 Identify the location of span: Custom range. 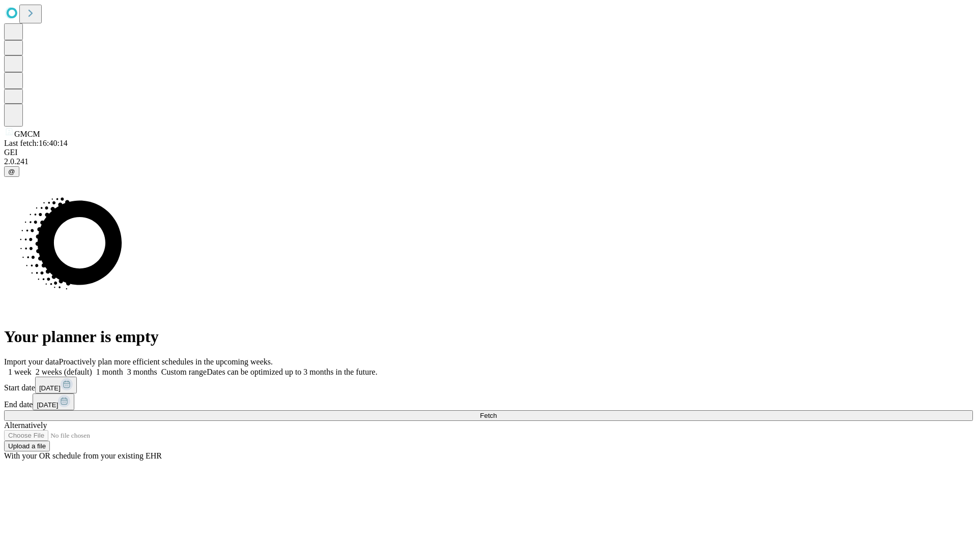
(184, 372).